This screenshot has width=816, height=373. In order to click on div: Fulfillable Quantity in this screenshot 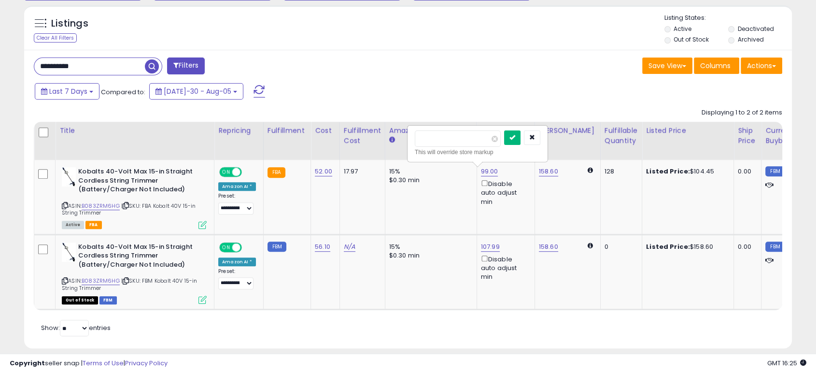, I will do `click(621, 136)`.